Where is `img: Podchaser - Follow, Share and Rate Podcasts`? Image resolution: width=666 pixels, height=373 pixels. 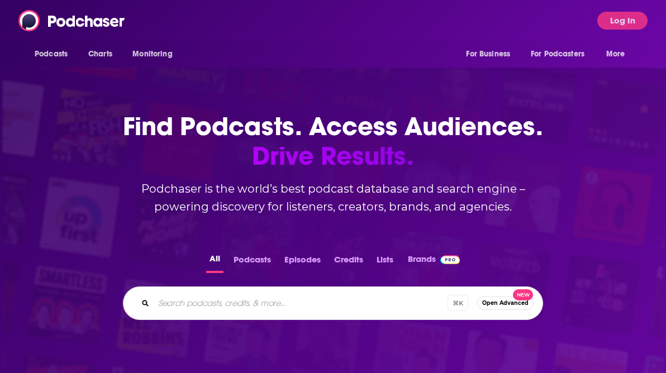
img: Podchaser - Follow, Share and Rate Podcasts is located at coordinates (72, 21).